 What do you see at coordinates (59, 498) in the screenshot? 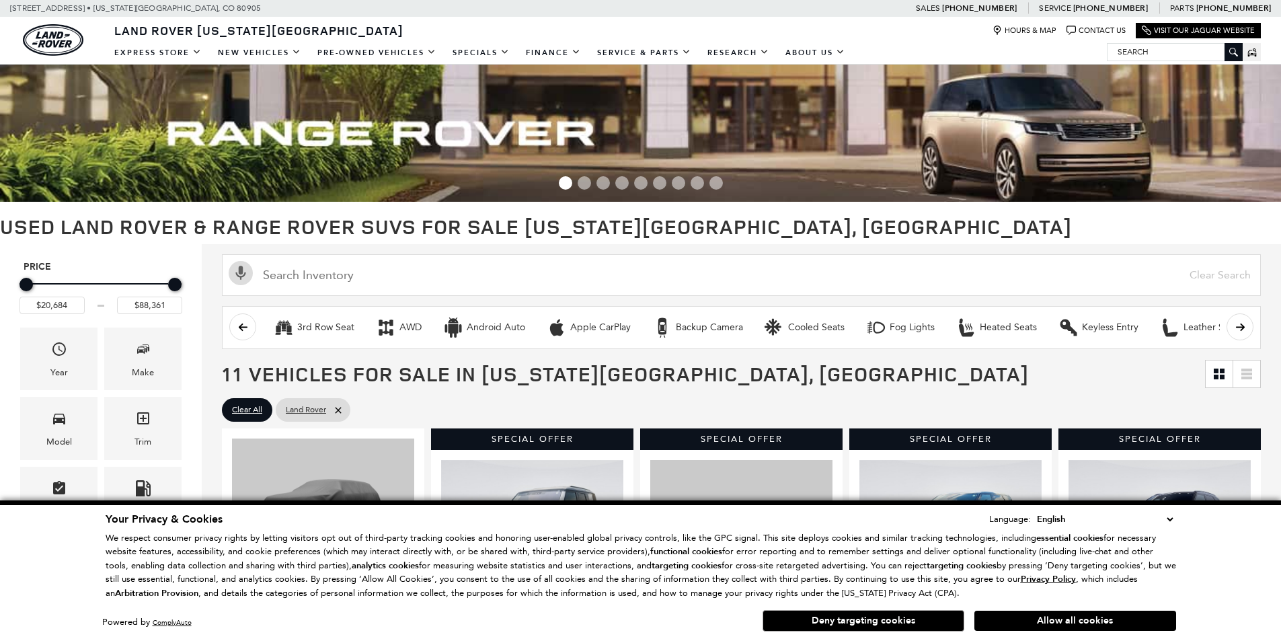
I see `div: FeaturesFeatures` at bounding box center [59, 498].